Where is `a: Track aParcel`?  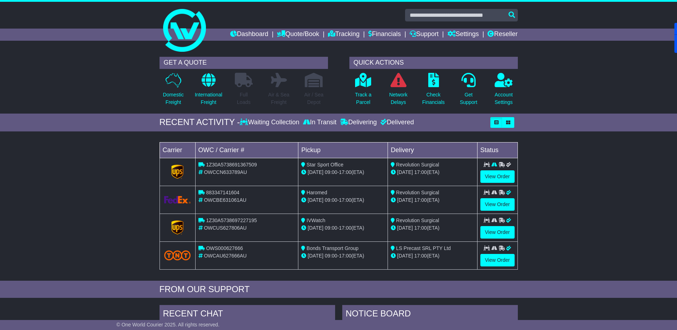 a: Track aParcel is located at coordinates (363, 91).